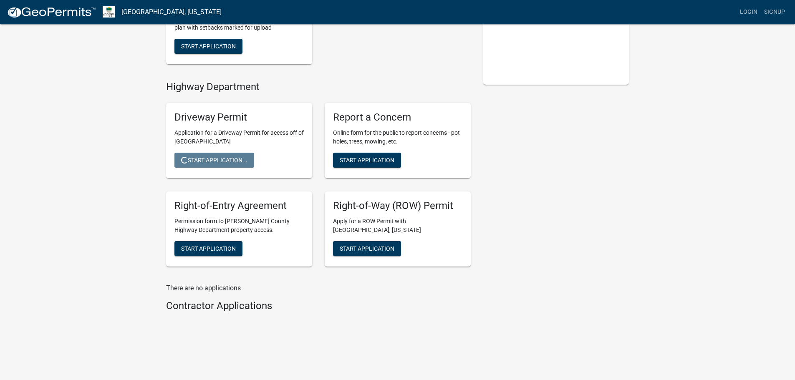 The image size is (795, 380). Describe the element at coordinates (239, 206) in the screenshot. I see `h5: Right-of-Entry Agreement` at that location.